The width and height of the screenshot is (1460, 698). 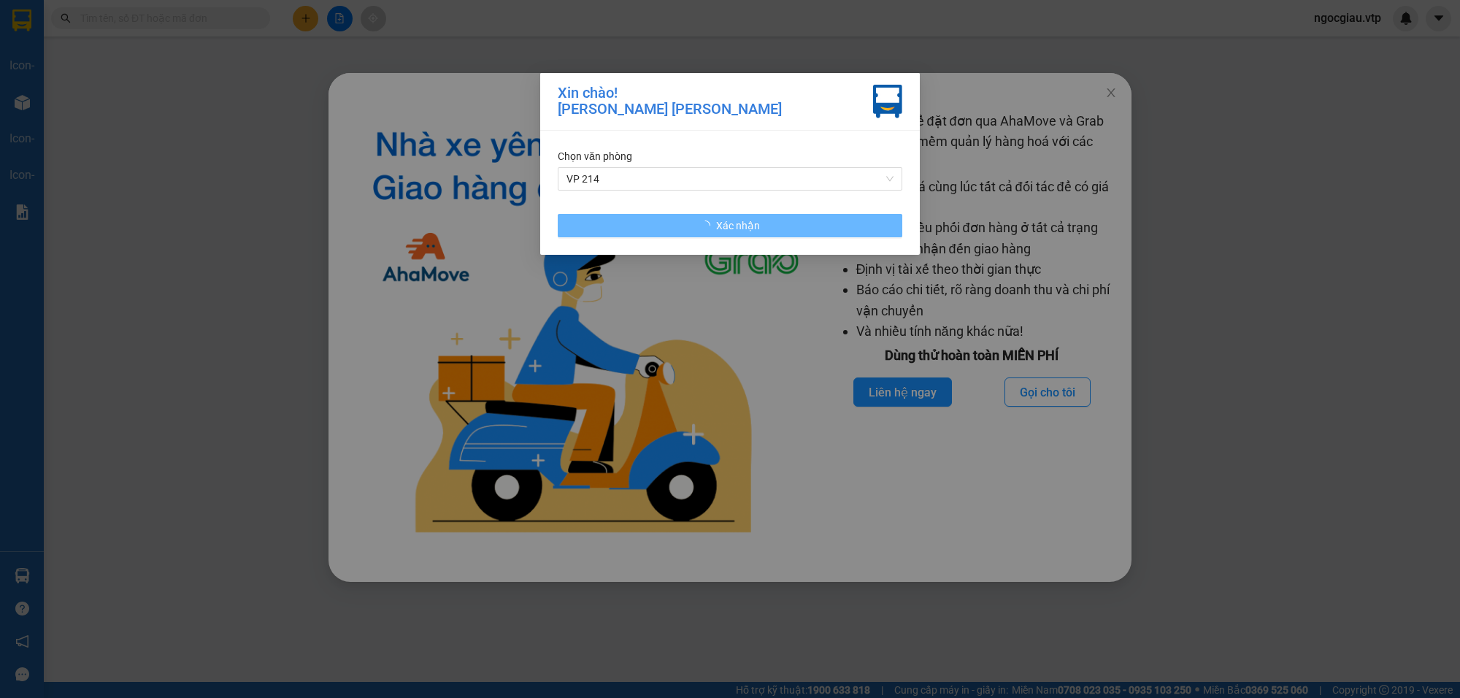 What do you see at coordinates (730, 156) in the screenshot?
I see `div: Chọn văn phòng` at bounding box center [730, 156].